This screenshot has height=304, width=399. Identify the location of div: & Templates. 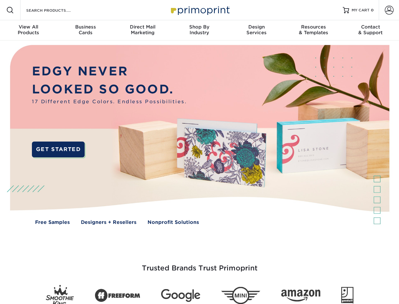
(314, 30).